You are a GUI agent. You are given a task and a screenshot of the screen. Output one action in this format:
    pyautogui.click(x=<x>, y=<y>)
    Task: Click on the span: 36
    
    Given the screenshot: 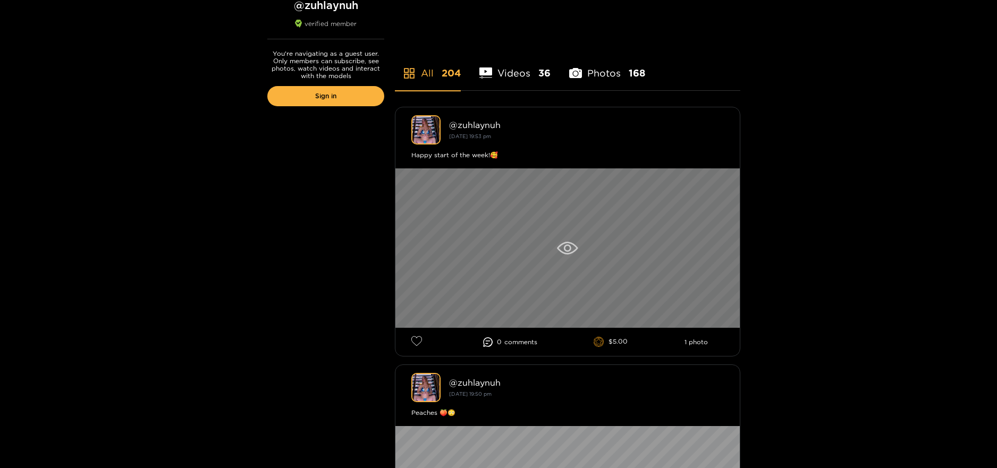 What is the action you would take?
    pyautogui.click(x=544, y=73)
    